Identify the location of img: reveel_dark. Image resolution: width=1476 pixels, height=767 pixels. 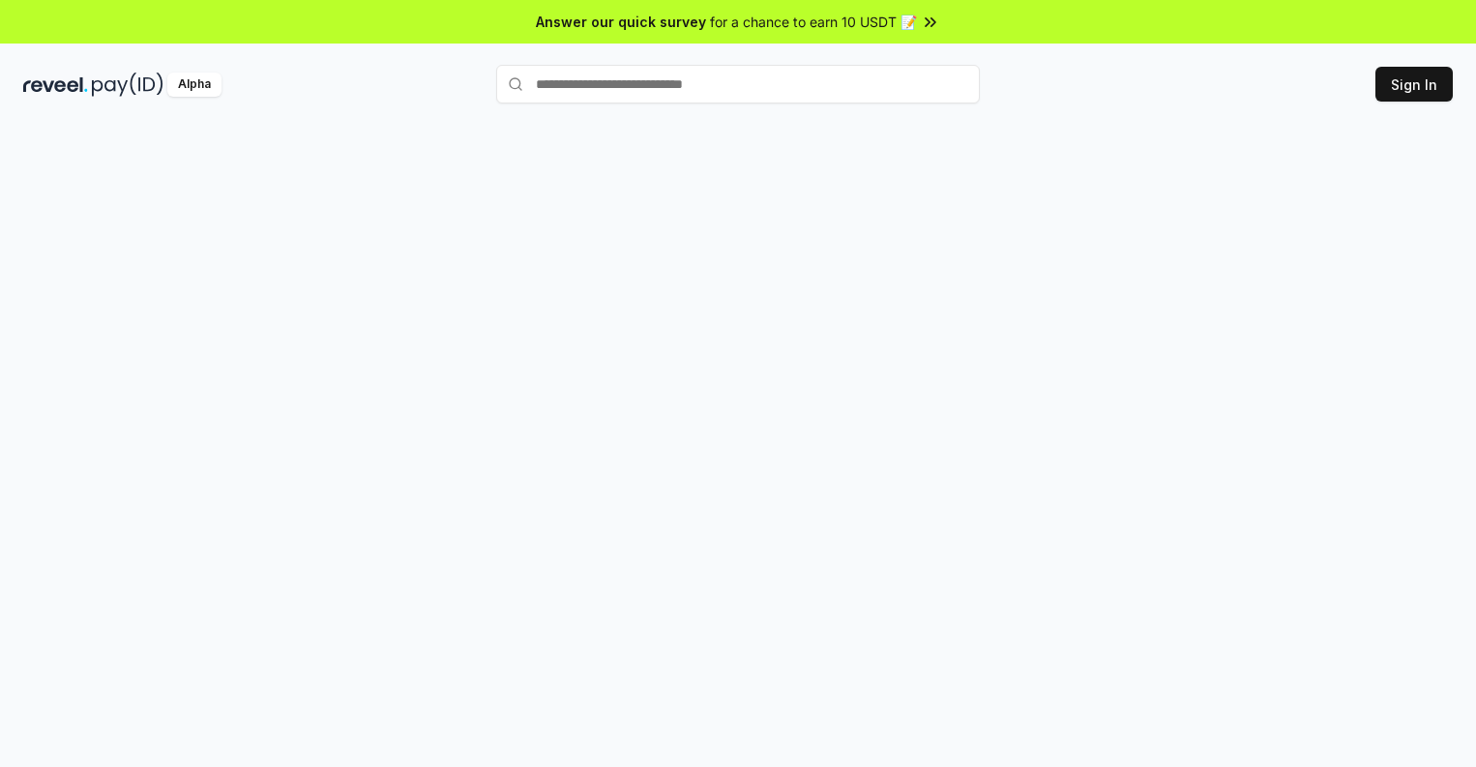
(55, 84).